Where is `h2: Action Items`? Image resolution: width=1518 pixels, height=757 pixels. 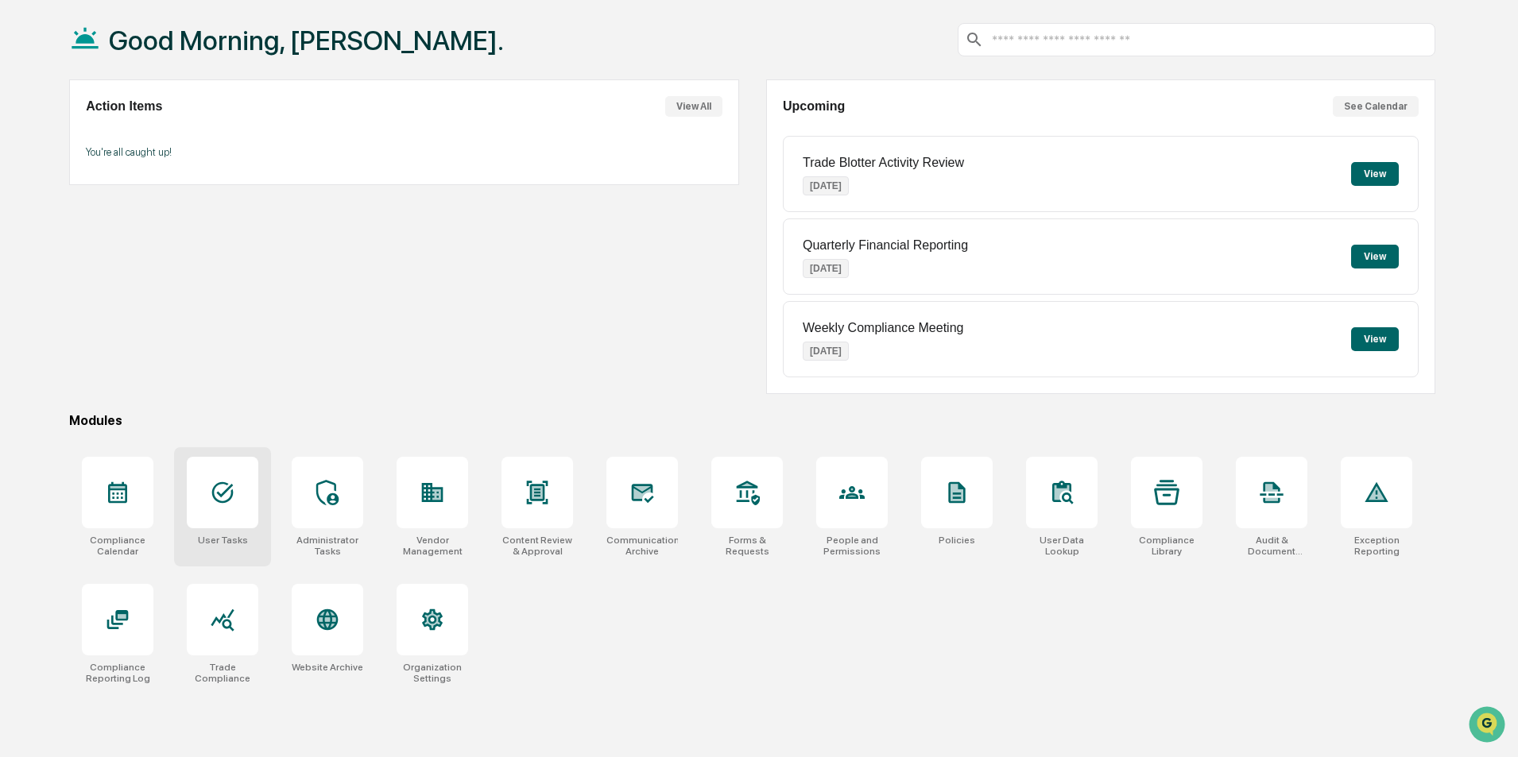 h2: Action Items is located at coordinates (124, 106).